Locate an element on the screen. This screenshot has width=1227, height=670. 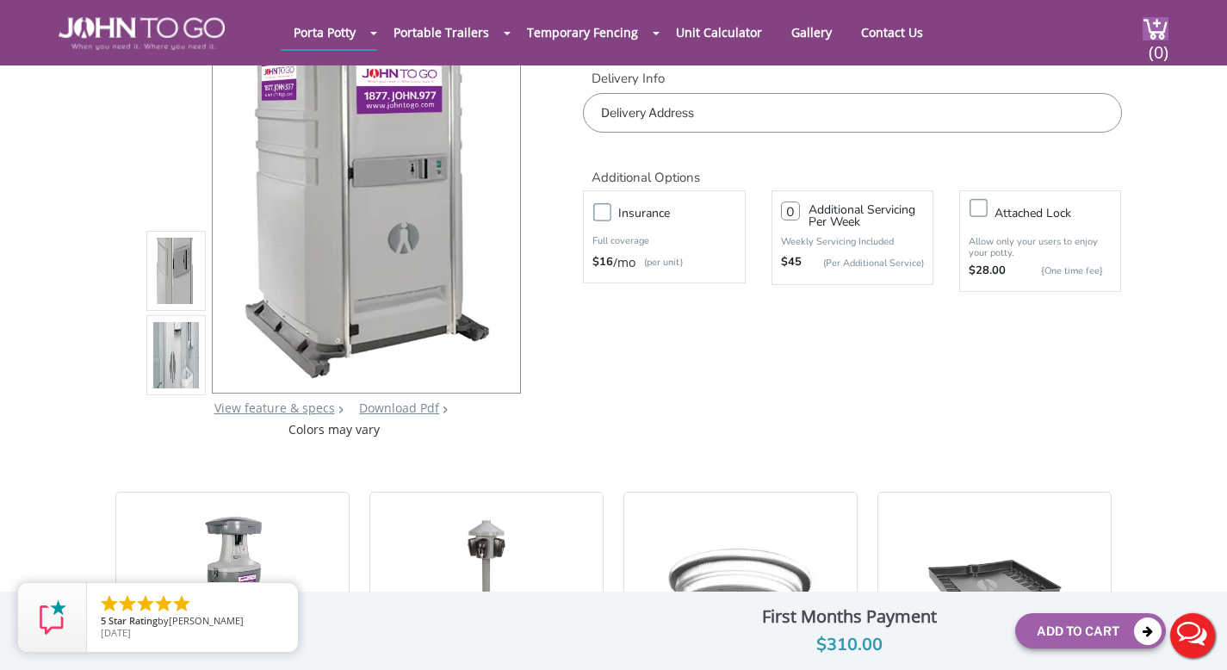
span: 5 is located at coordinates (103, 620).